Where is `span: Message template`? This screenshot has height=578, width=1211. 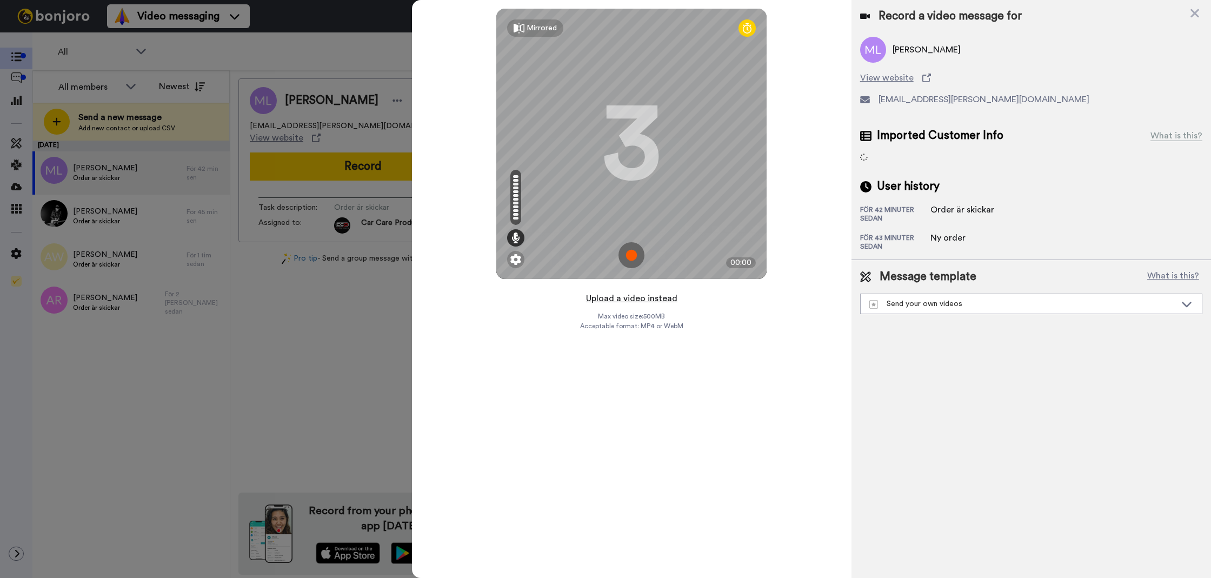 span: Message template is located at coordinates (928, 277).